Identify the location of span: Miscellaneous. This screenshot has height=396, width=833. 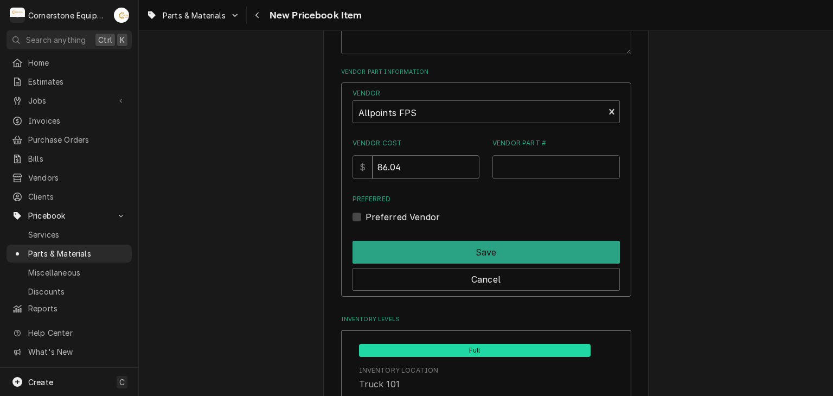
(77, 272).